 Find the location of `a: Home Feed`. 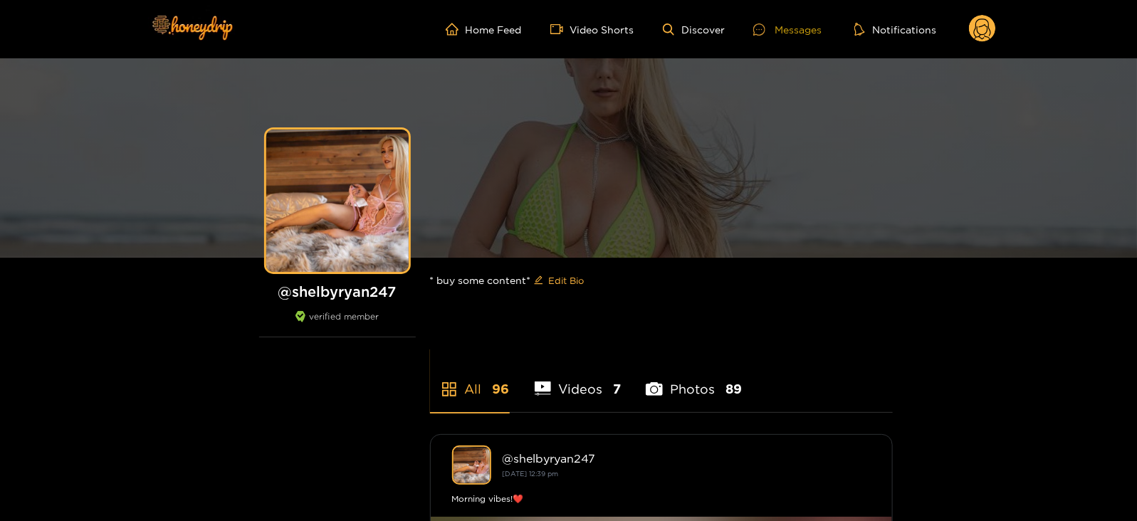

a: Home Feed is located at coordinates (484, 29).